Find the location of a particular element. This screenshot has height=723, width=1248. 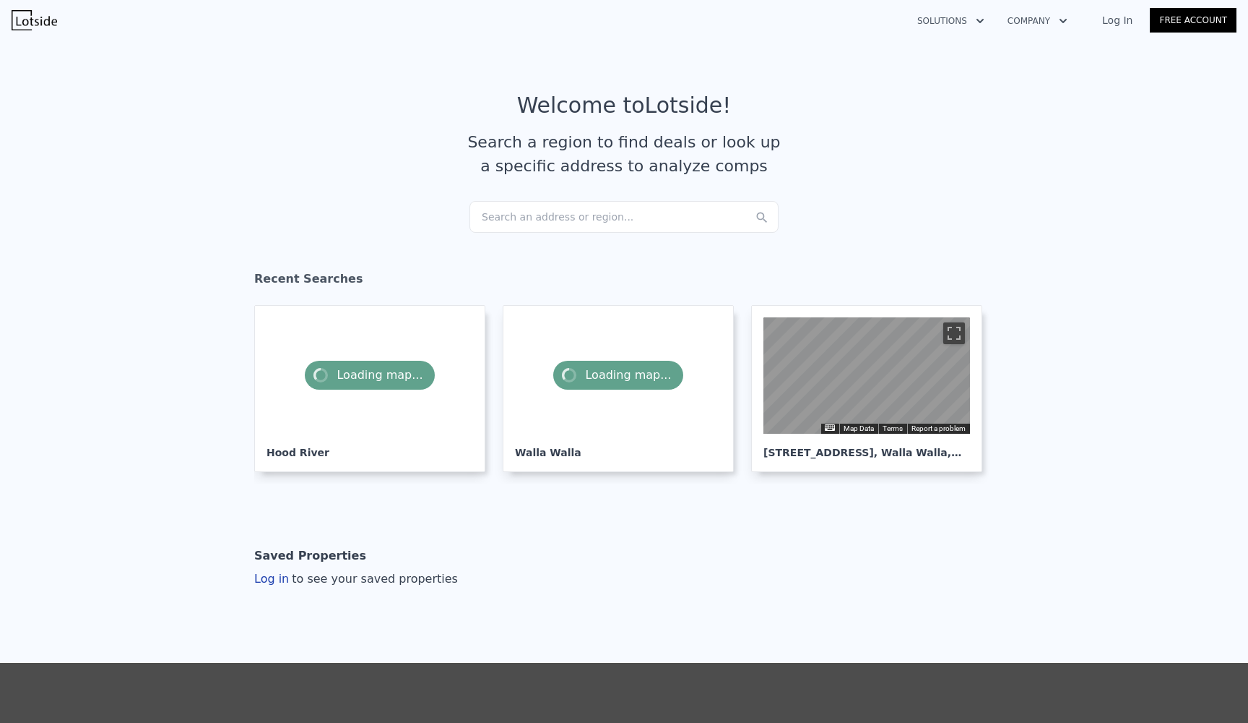

div: Map is located at coordinates (867, 375).